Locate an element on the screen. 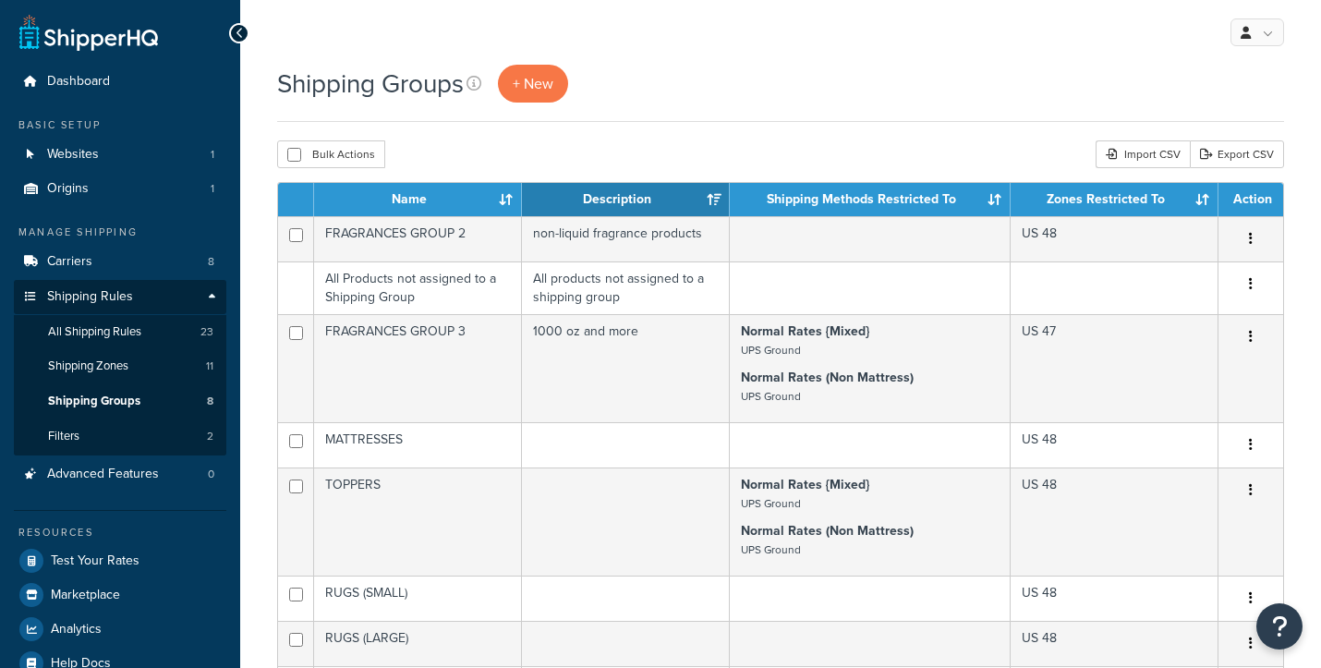  li: Shipping Zones is located at coordinates (120, 366).